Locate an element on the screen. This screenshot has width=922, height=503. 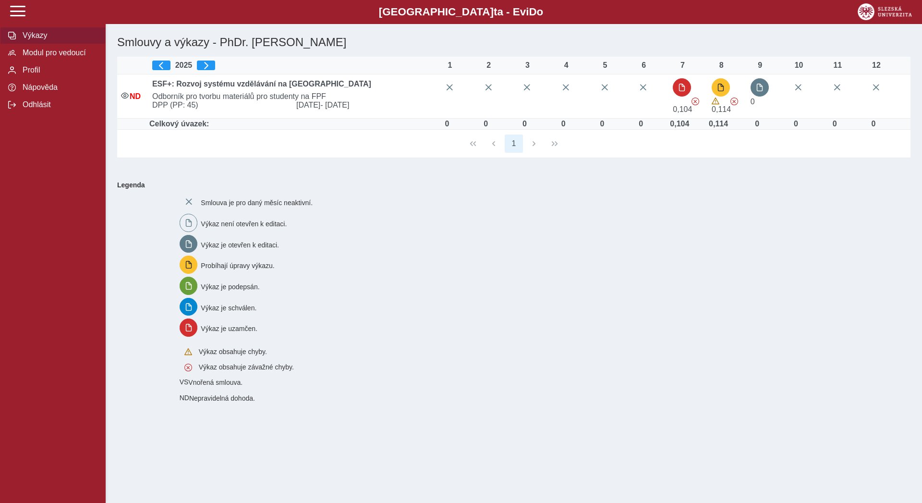
span: DPP (PP: 45) is located at coordinates (220, 105).